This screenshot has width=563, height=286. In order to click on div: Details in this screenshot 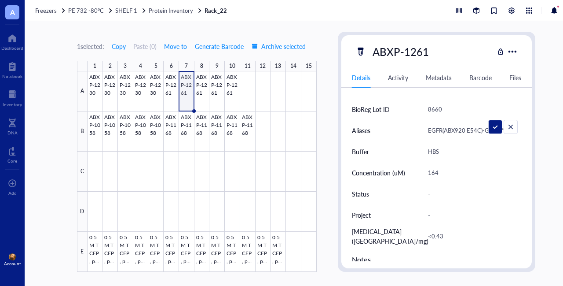, I will do `click(361, 77)`.